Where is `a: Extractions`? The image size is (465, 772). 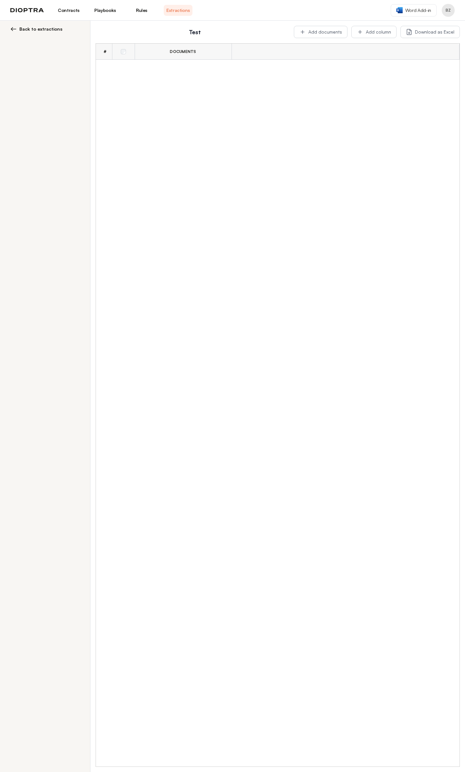 a: Extractions is located at coordinates (178, 10).